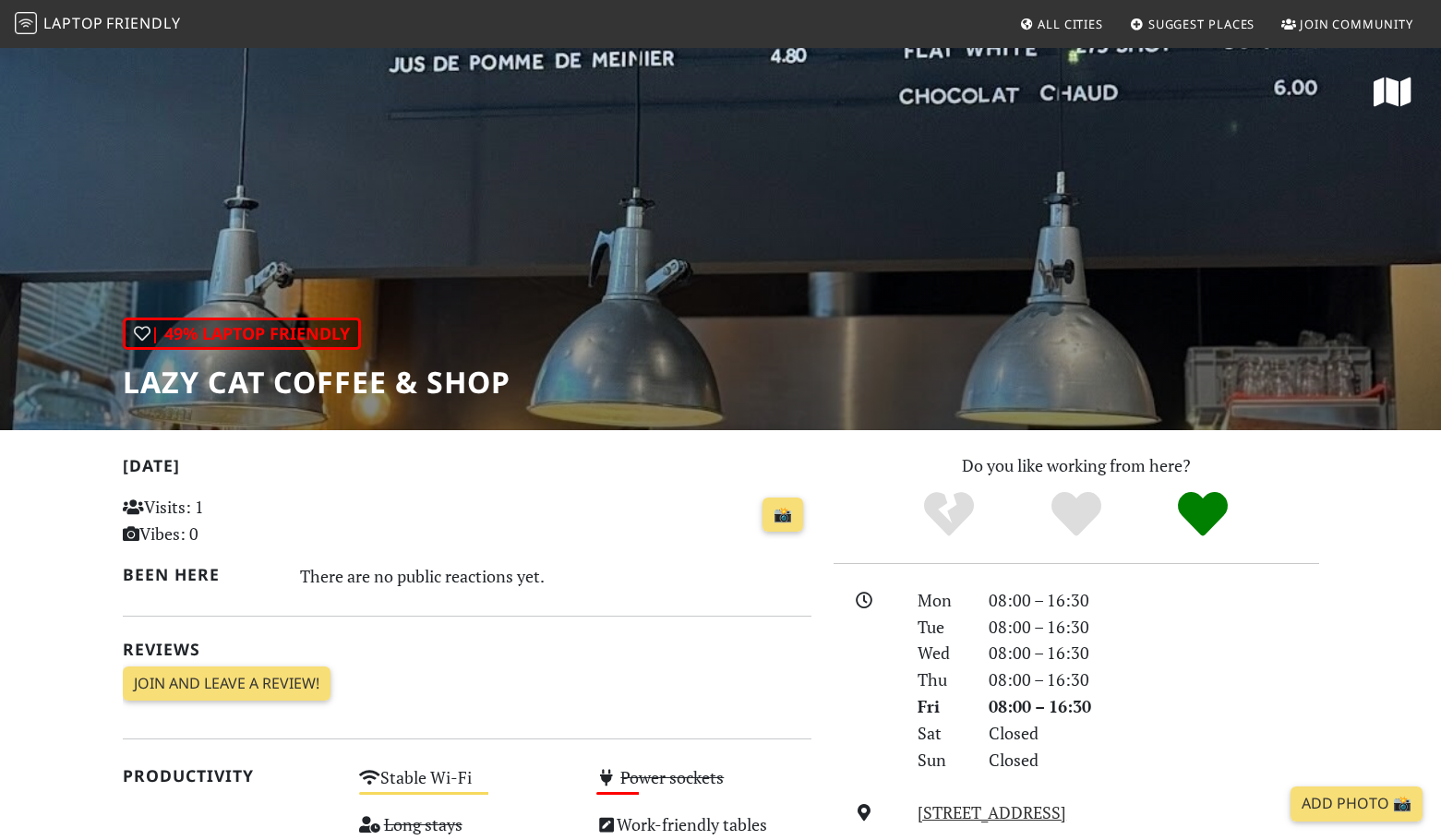 The width and height of the screenshot is (1441, 840). Describe the element at coordinates (230, 521) in the screenshot. I see `p: Visits: 1 Vibes: 0` at that location.